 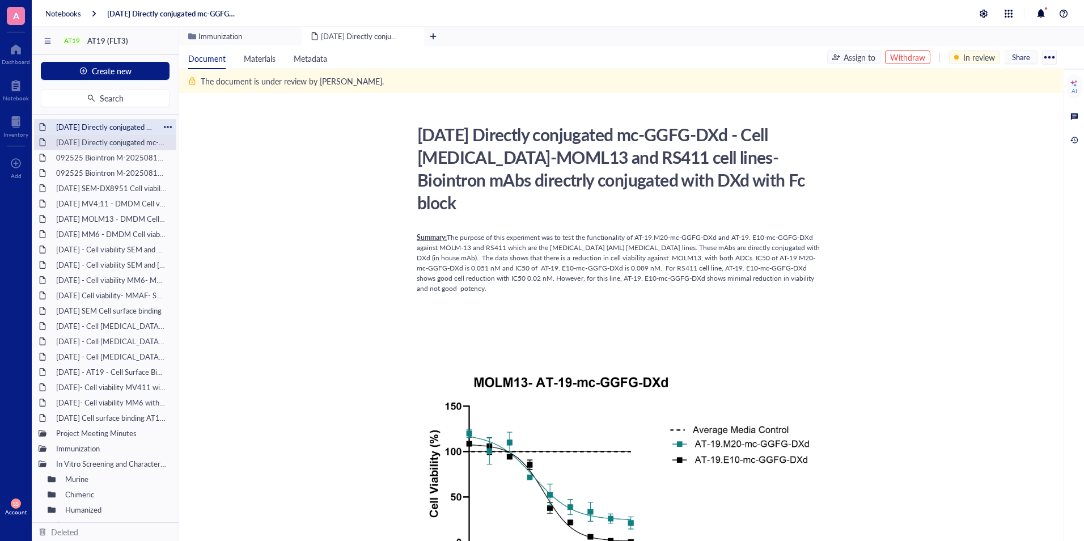 I want to click on div: Account, so click(x=16, y=512).